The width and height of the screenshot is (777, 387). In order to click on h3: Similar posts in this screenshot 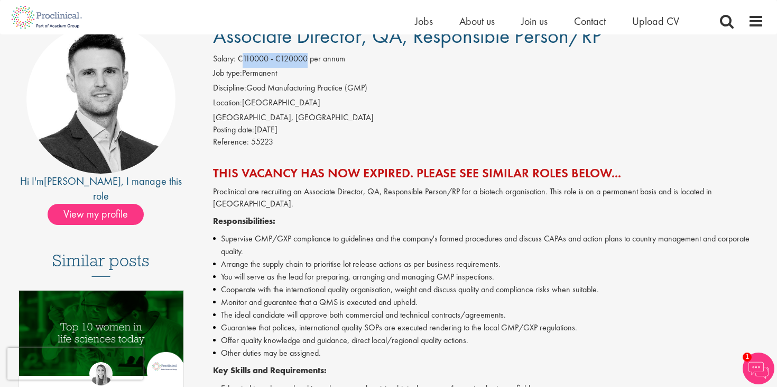, I will do `click(101, 264)`.